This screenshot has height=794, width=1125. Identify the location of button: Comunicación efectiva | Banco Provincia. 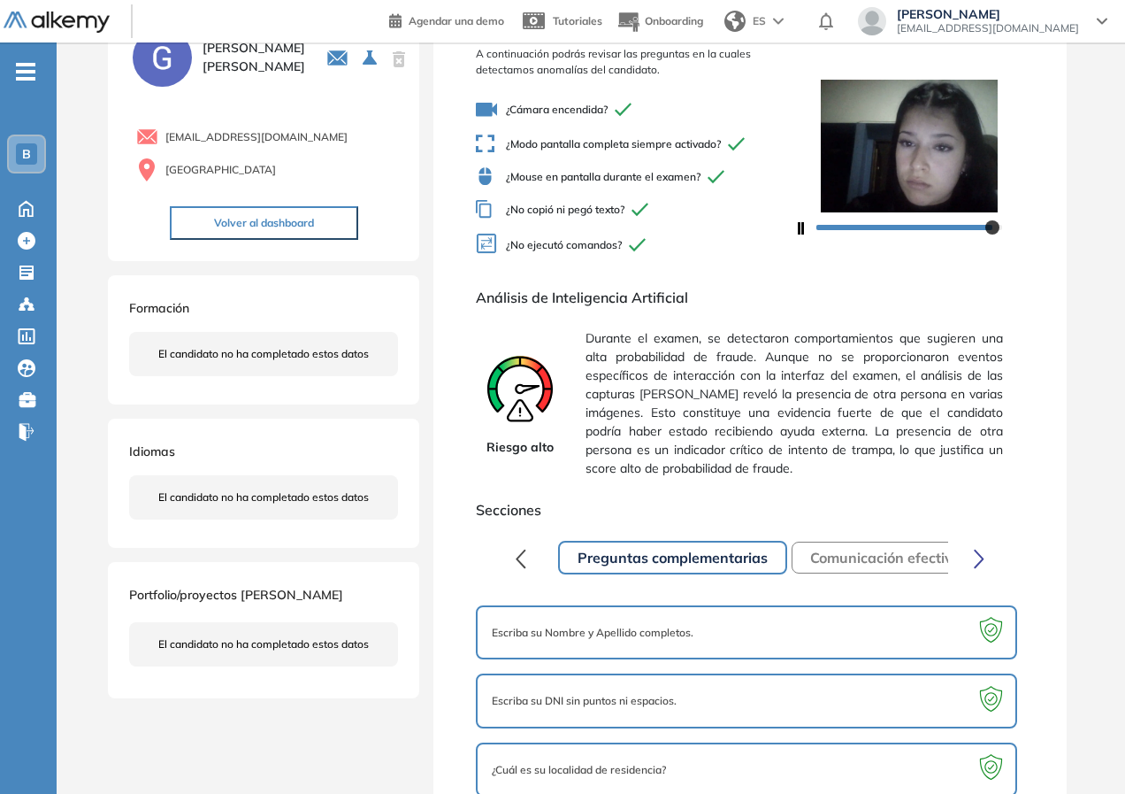
(946, 557).